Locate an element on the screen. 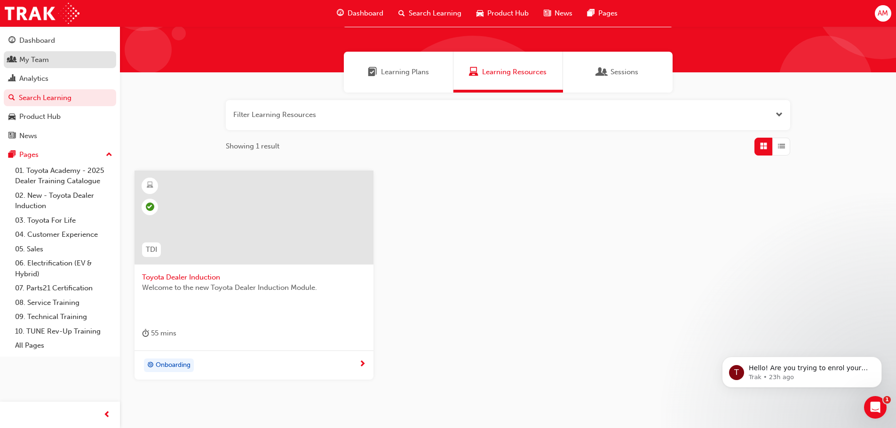 Image resolution: width=896 pixels, height=428 pixels. a: 03. Toyota For Life is located at coordinates (63, 220).